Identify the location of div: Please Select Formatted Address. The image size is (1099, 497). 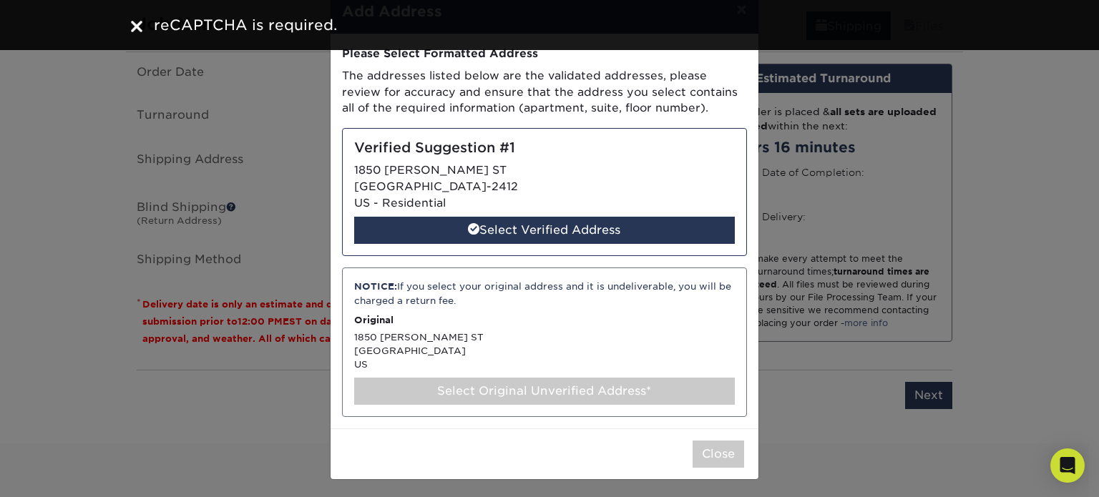
(544, 54).